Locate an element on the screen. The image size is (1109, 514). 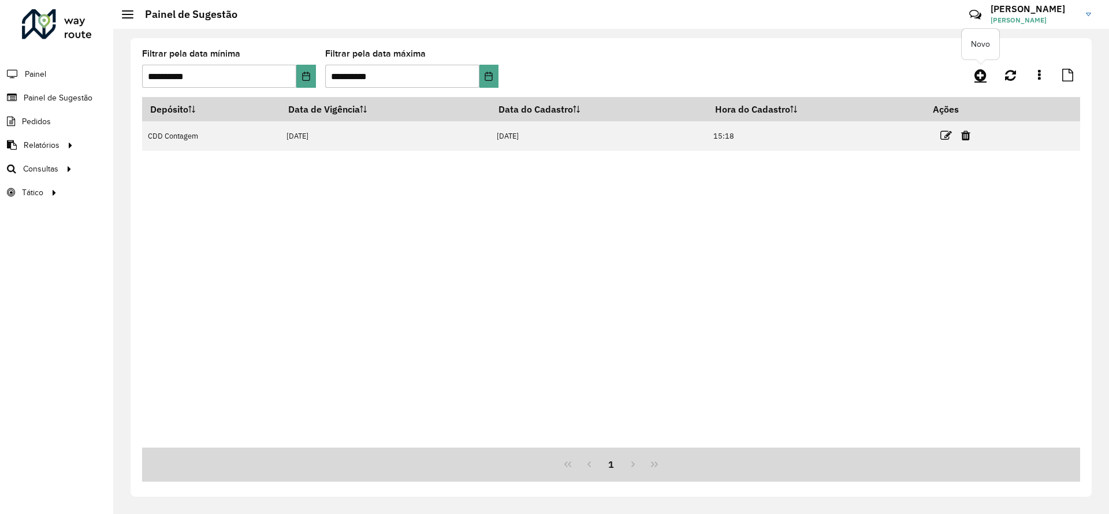
label: Filtrar pela data máxima is located at coordinates (375, 54).